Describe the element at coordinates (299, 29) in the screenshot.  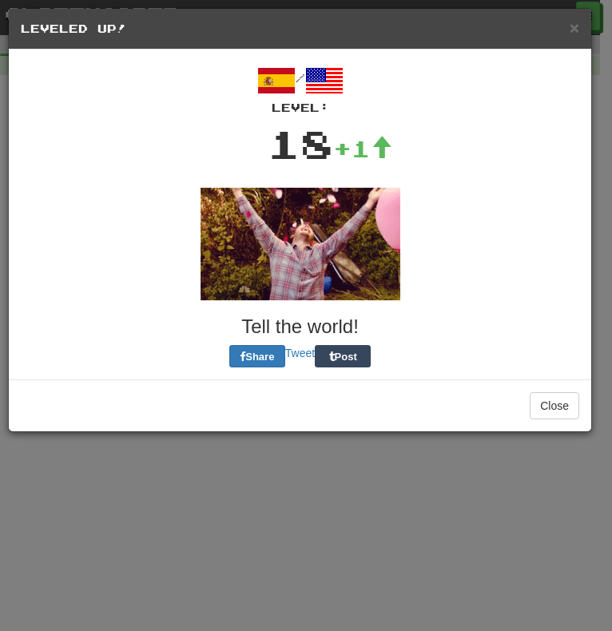
I see `h5: Leveled Up!` at that location.